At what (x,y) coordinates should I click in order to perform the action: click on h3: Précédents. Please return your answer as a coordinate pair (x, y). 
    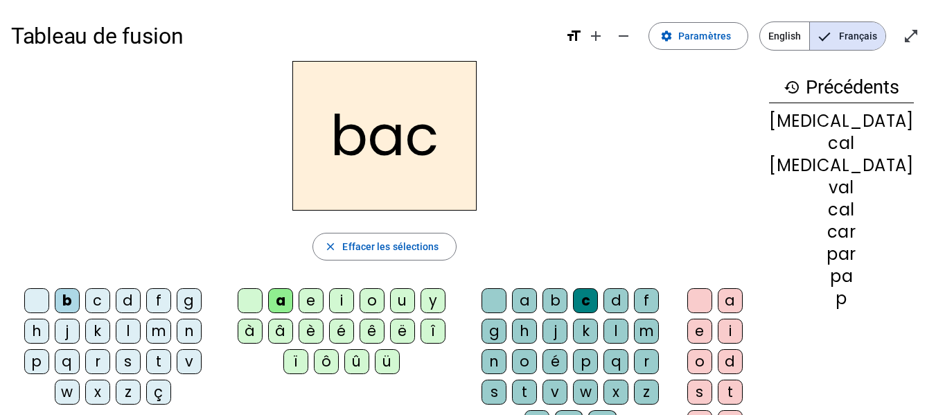
    Looking at the image, I should click on (841, 87).